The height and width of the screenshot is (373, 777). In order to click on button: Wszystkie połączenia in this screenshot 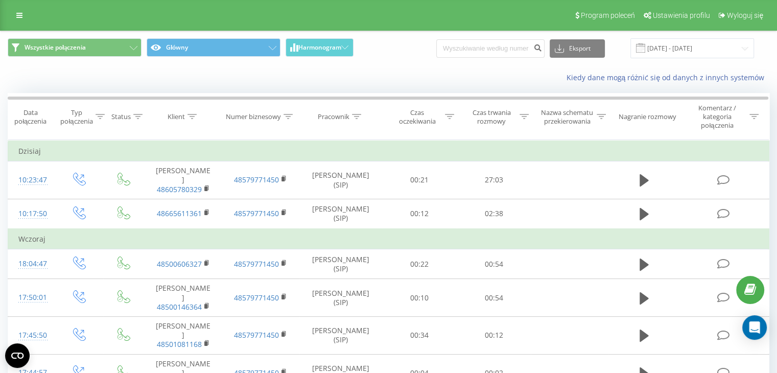, I will do `click(75, 47)`.